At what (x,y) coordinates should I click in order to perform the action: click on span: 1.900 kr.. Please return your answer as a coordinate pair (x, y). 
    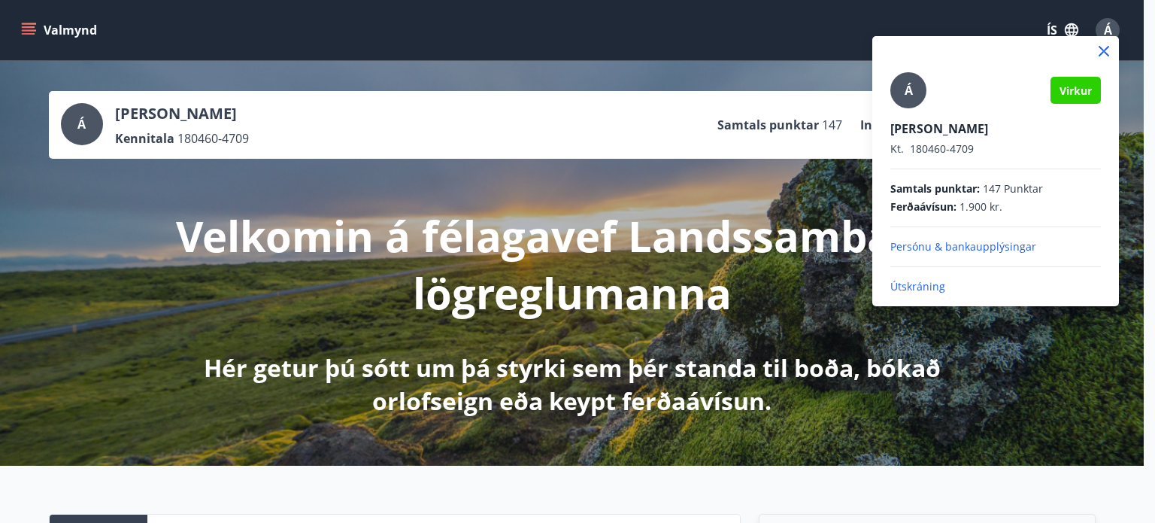
    Looking at the image, I should click on (981, 207).